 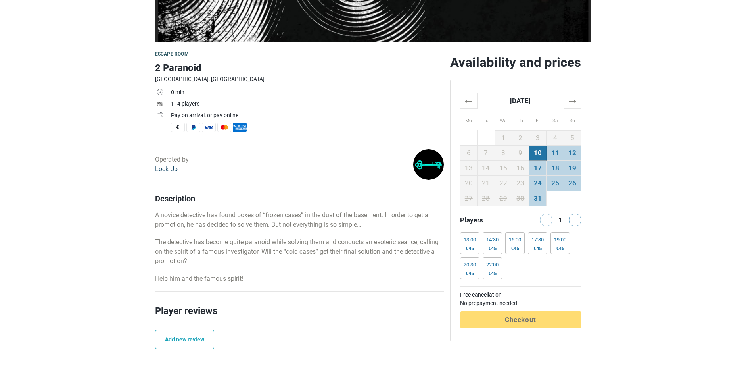 What do you see at coordinates (486, 153) in the screenshot?
I see `td: 7` at bounding box center [486, 153].